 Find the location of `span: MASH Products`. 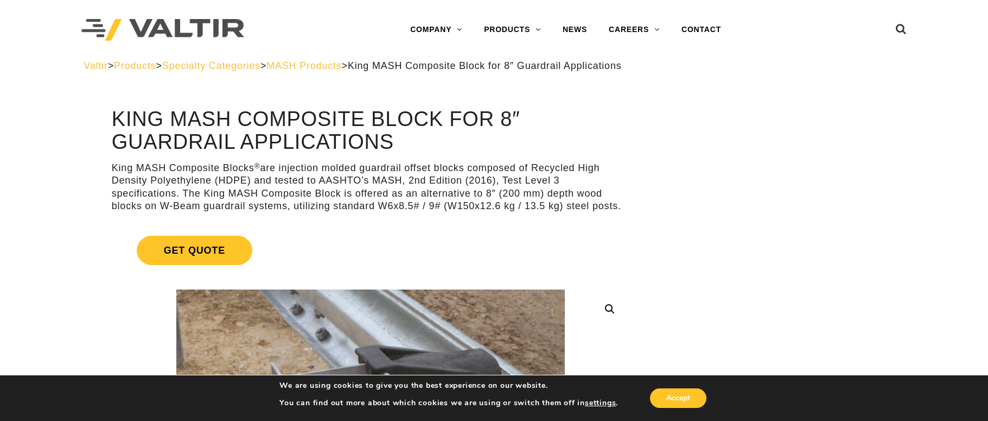

span: MASH Products is located at coordinates (304, 66).